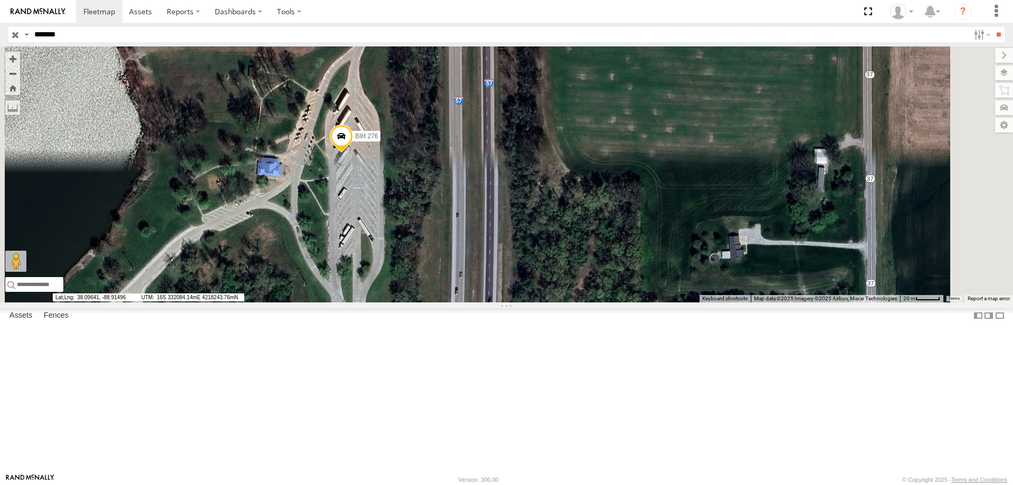 The height and width of the screenshot is (485, 1013). Describe the element at coordinates (26, 34) in the screenshot. I see `label: Search Query` at that location.